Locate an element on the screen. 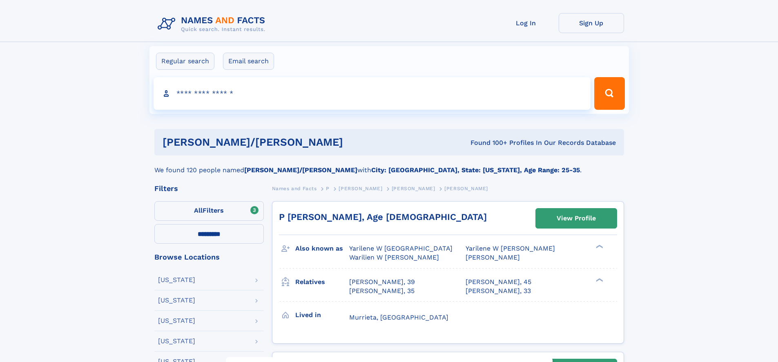 The width and height of the screenshot is (778, 362). span: All is located at coordinates (198, 210).